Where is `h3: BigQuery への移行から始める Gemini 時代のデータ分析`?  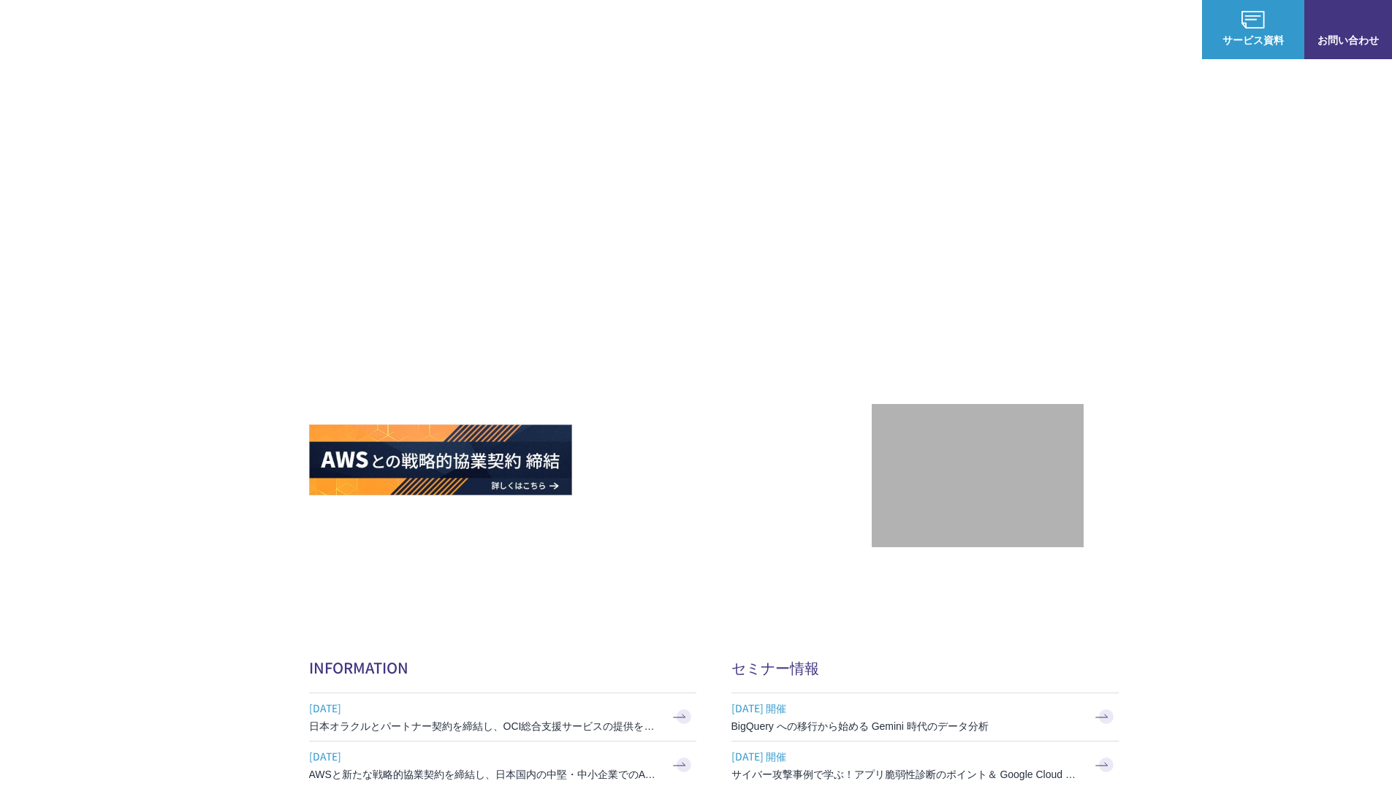
h3: BigQuery への移行から始める Gemini 時代のデータ分析 is located at coordinates (907, 726).